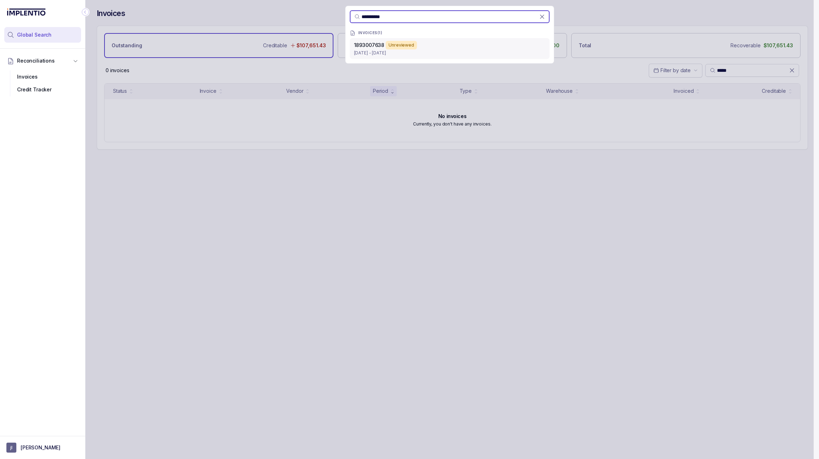 This screenshot has height=459, width=819. What do you see at coordinates (401, 45) in the screenshot?
I see `div: Unreviewed` at bounding box center [401, 45].